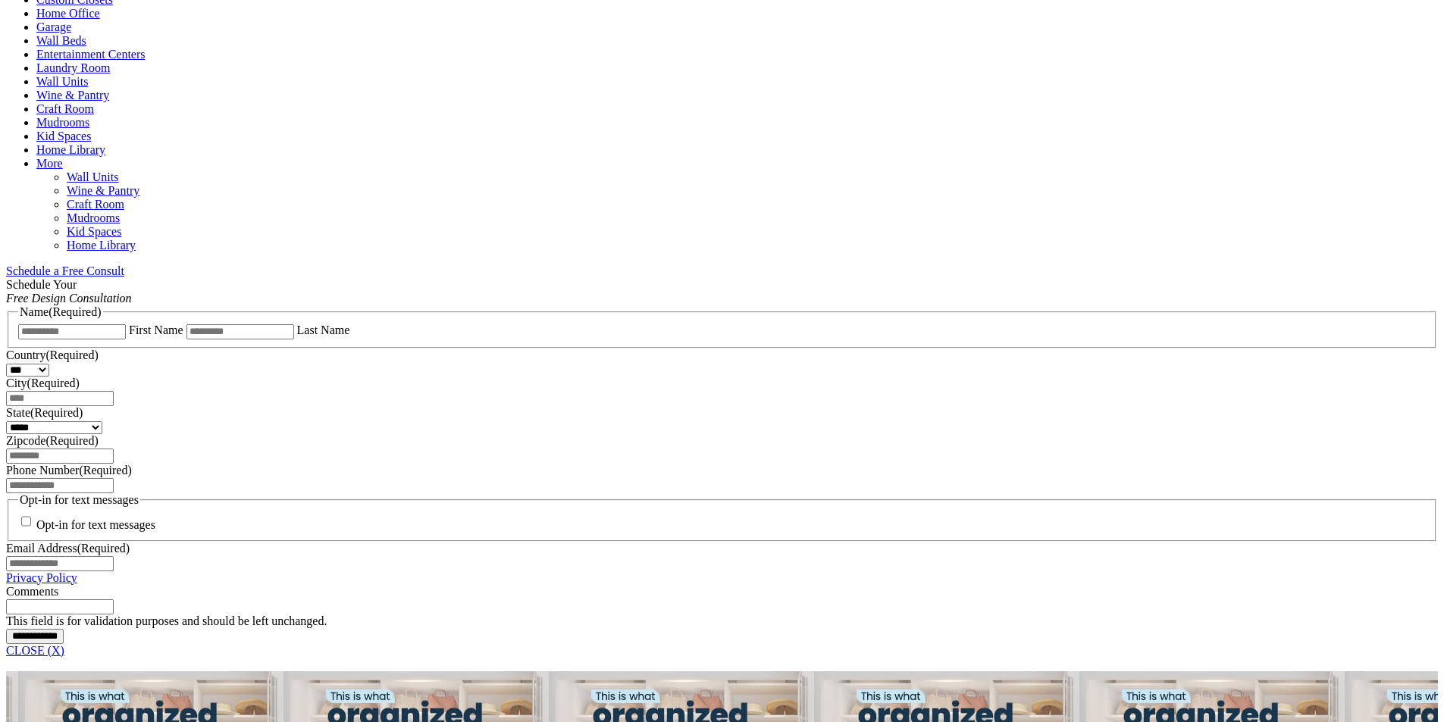 The image size is (1444, 722). What do you see at coordinates (67, 548) in the screenshot?
I see `label: Email Address` at bounding box center [67, 548].